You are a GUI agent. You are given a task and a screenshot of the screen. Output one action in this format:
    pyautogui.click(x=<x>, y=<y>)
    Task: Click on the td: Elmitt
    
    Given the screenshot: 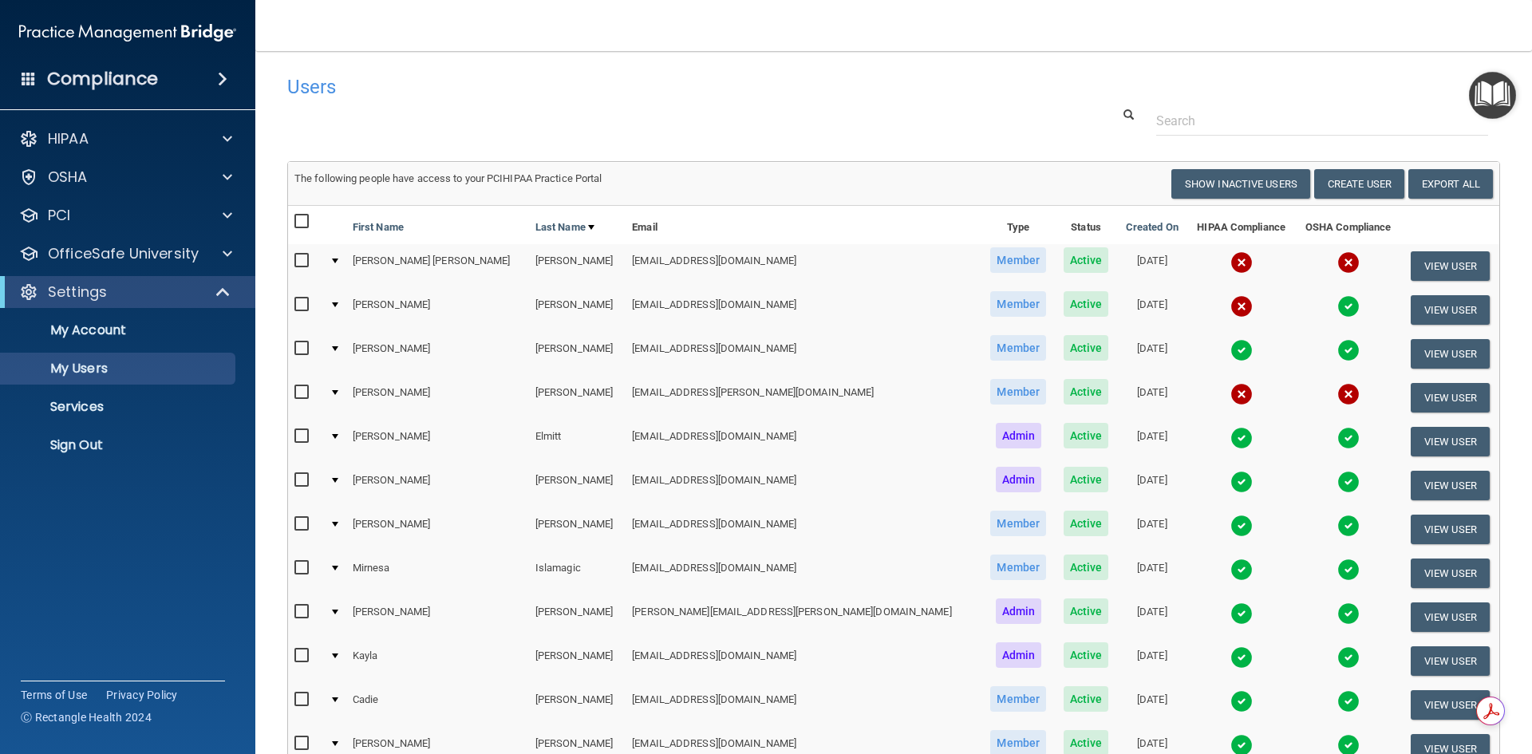 What is the action you would take?
    pyautogui.click(x=577, y=441)
    